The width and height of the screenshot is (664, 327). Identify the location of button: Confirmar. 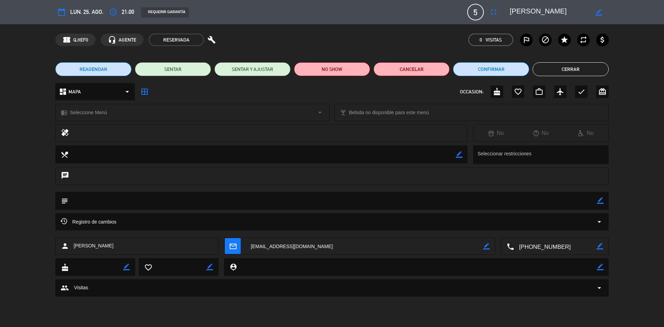
(491, 69).